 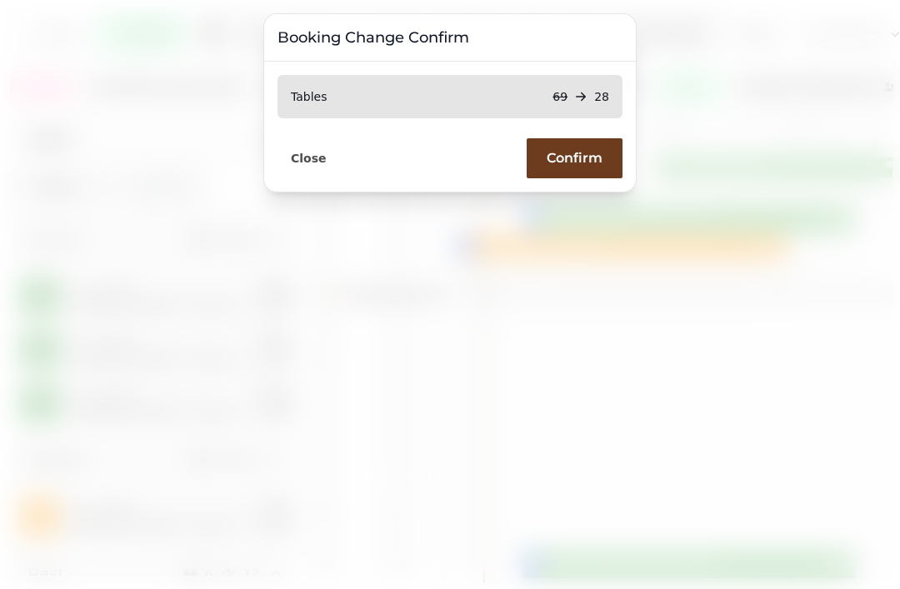 What do you see at coordinates (308, 158) in the screenshot?
I see `button: Close` at bounding box center [308, 158].